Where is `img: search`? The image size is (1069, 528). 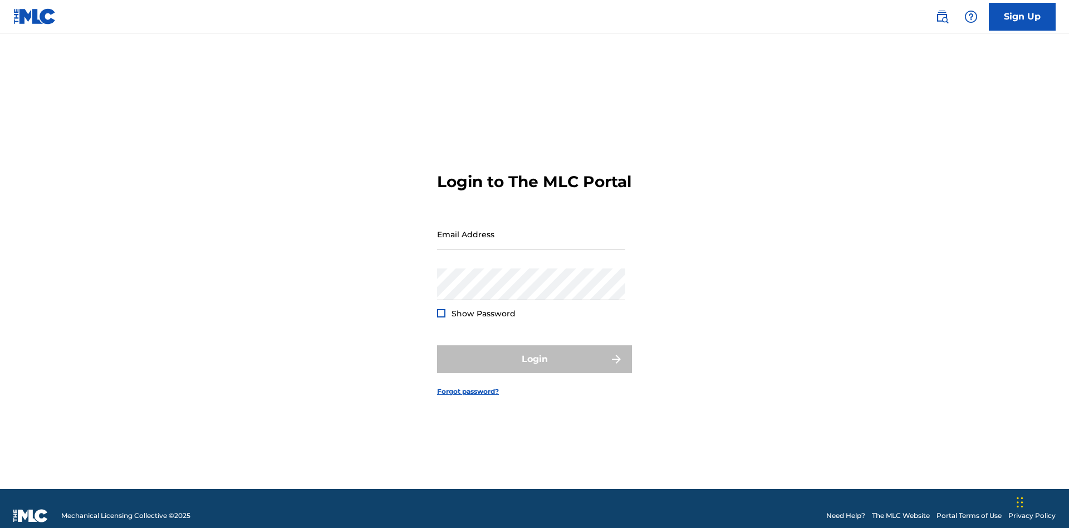 img: search is located at coordinates (942, 17).